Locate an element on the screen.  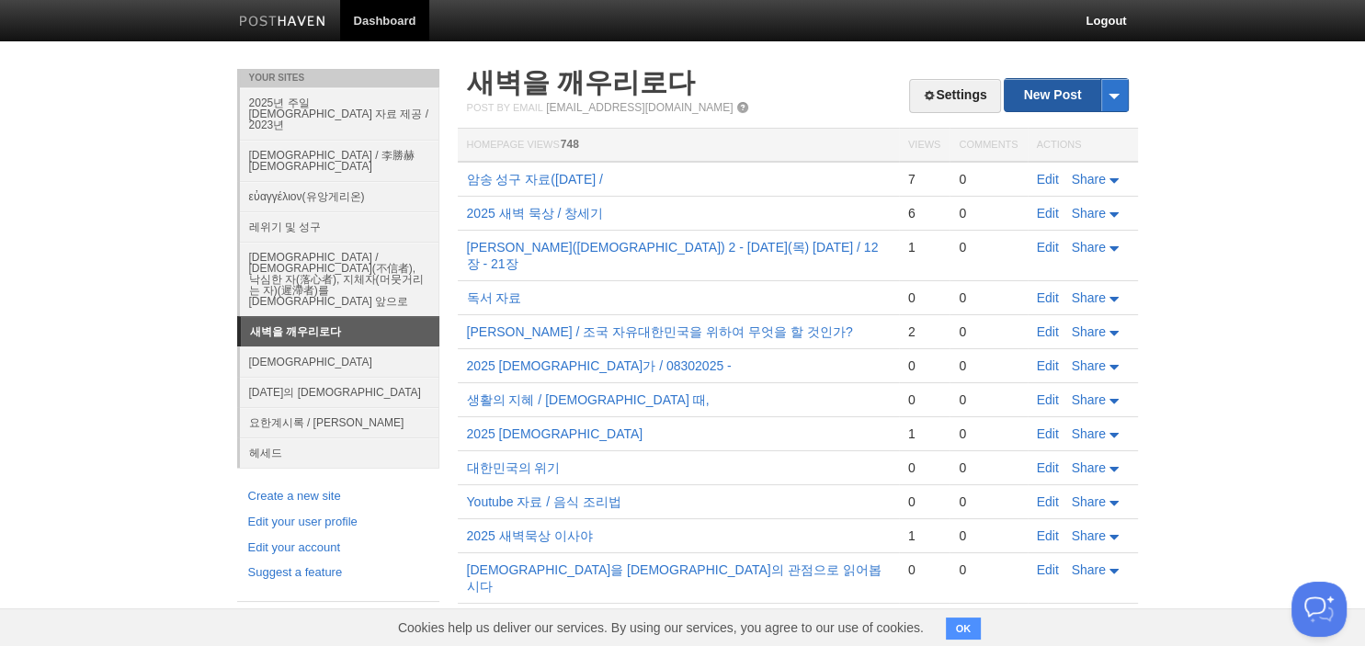
div: 2 is located at coordinates (924, 332).